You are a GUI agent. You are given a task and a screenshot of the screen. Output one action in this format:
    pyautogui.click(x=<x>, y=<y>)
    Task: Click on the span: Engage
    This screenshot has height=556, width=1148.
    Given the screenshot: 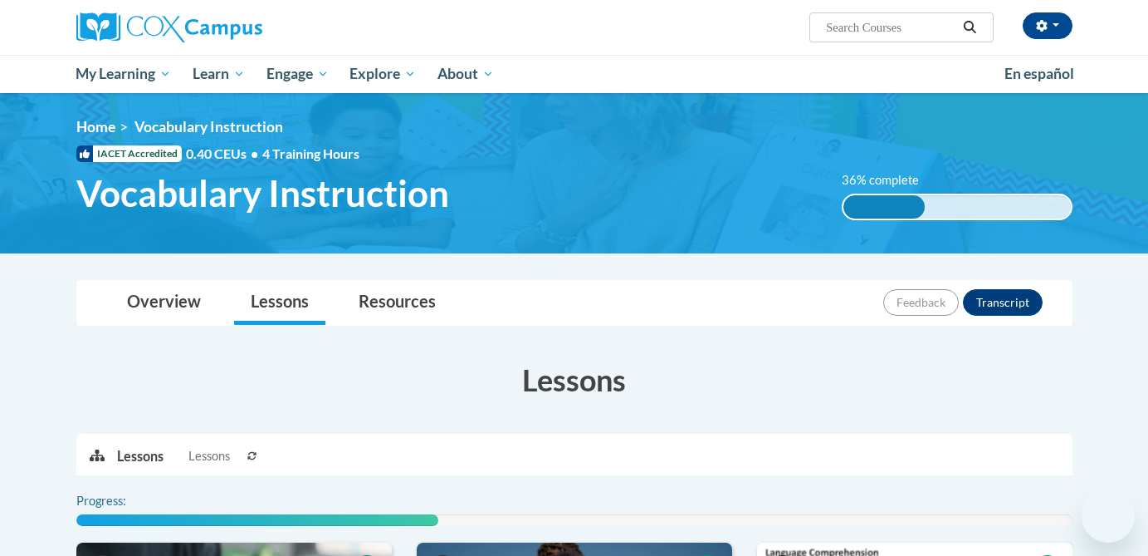 What is the action you would take?
    pyautogui.click(x=297, y=74)
    